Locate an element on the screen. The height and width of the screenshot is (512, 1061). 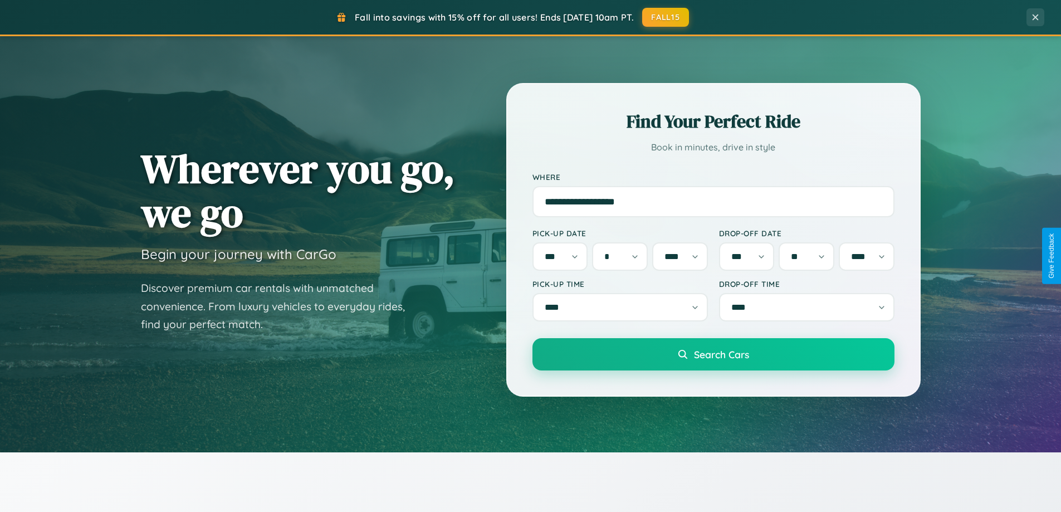
label: Where is located at coordinates (714, 177).